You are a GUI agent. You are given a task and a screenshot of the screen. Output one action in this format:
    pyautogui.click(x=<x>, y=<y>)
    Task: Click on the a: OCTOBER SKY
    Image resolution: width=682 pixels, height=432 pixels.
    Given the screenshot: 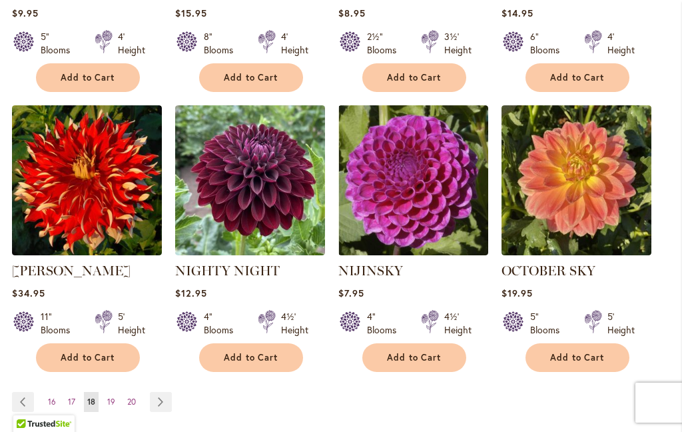 What is the action you would take?
    pyautogui.click(x=549, y=271)
    